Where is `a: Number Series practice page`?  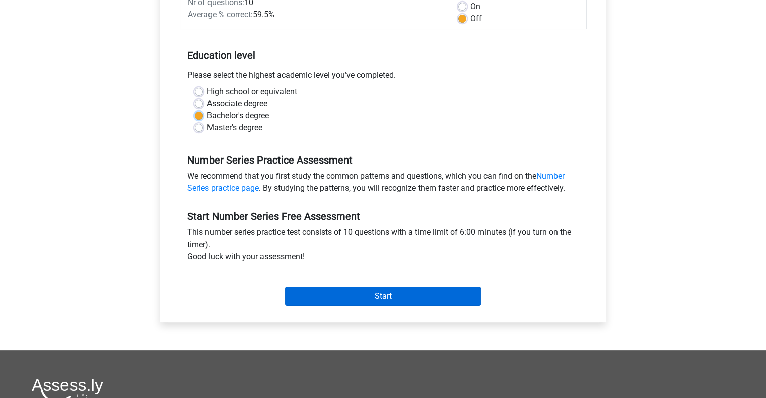 a: Number Series practice page is located at coordinates (375, 182).